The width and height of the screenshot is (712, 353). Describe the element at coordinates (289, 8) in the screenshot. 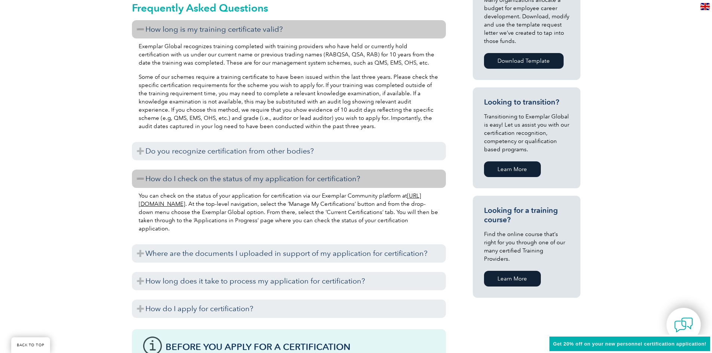

I see `h2: Frequently Asked Questions` at that location.